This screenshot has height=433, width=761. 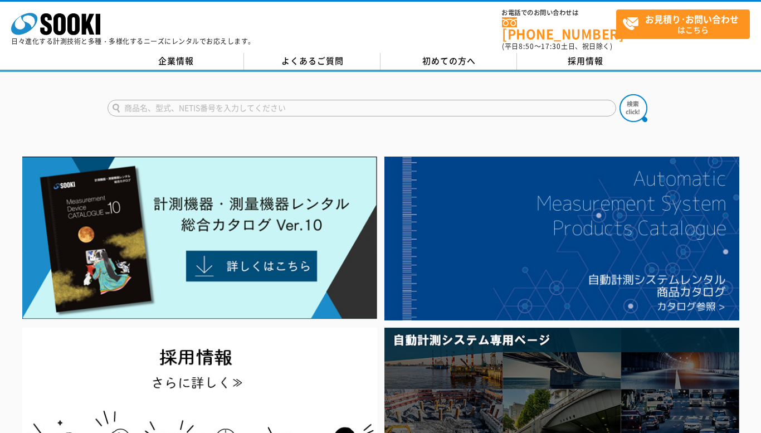 What do you see at coordinates (199, 238) in the screenshot?
I see `img: Catalog Ver10` at bounding box center [199, 238].